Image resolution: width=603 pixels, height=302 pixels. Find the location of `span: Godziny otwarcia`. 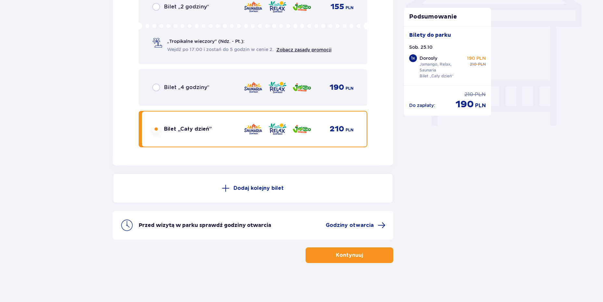

span: Godziny otwarcia is located at coordinates (350, 225).